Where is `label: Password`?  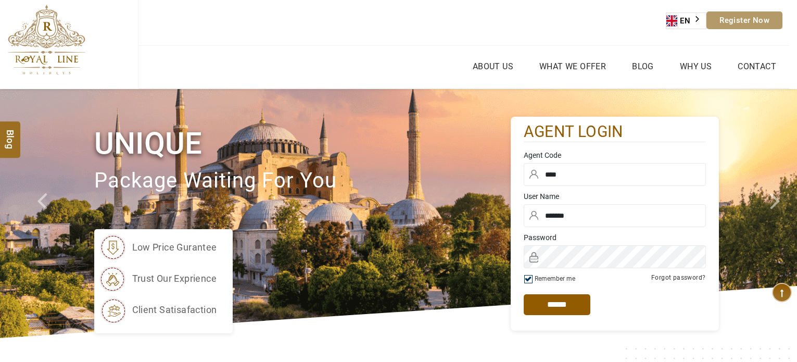
label: Password is located at coordinates (615, 237).